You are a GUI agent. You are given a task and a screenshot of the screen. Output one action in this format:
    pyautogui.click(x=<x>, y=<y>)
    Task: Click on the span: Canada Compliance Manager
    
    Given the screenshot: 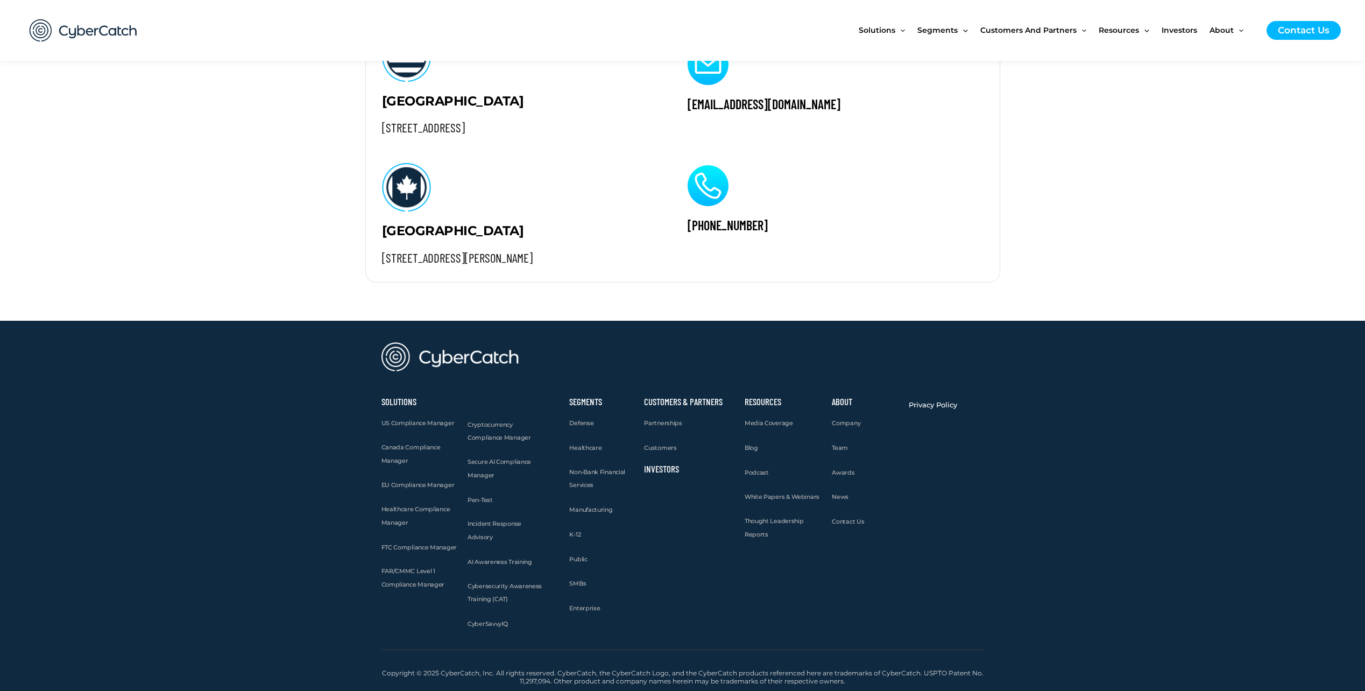 What is the action you would take?
    pyautogui.click(x=411, y=454)
    